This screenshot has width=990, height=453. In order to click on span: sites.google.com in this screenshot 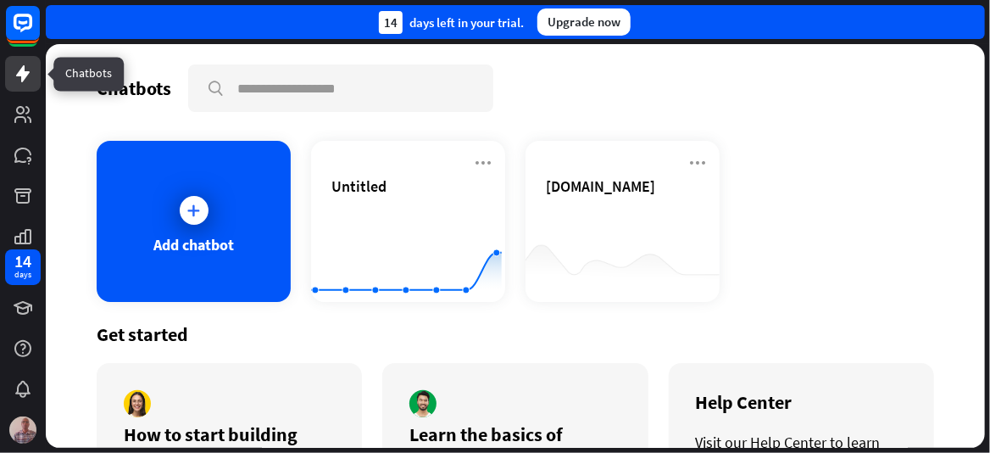, I will do `click(600, 186)`.